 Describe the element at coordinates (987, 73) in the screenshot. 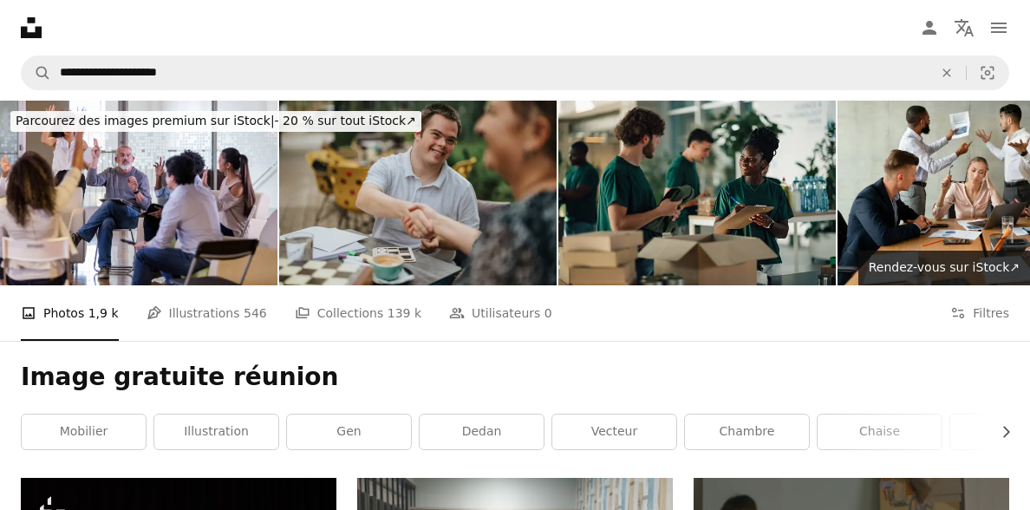

I see `button: Recherche de visuels` at that location.